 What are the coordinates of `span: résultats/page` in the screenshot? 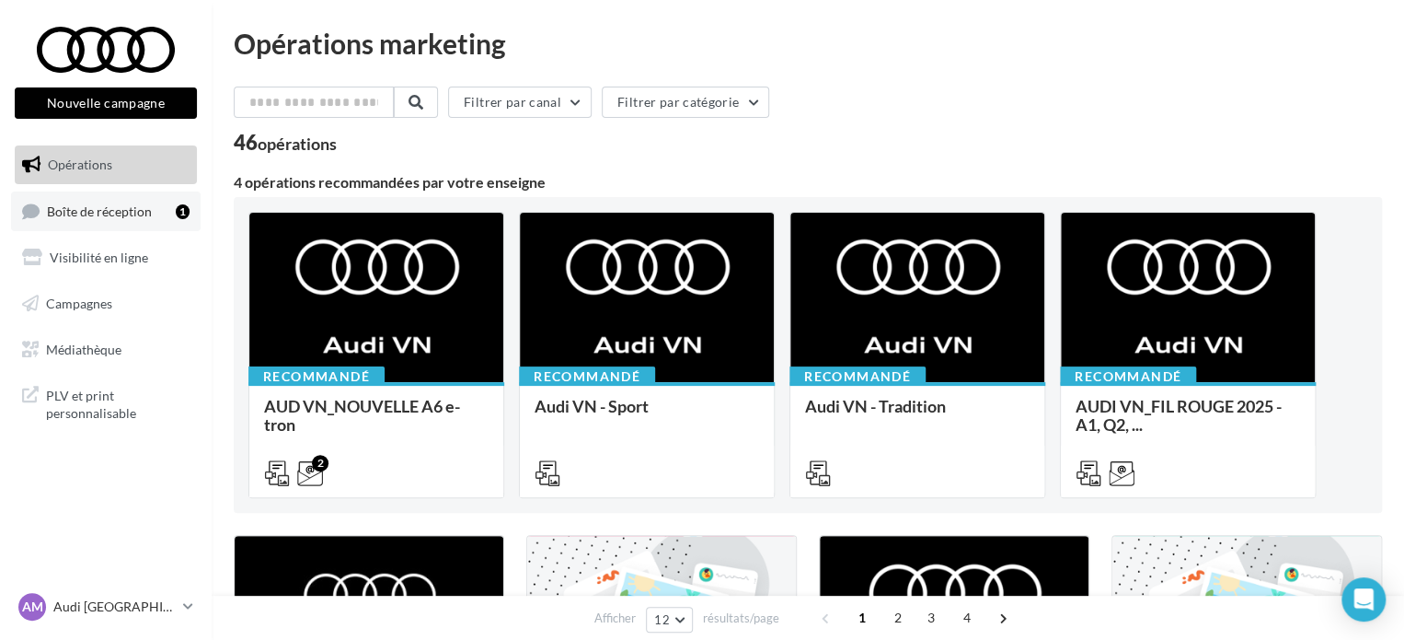 It's located at (741, 618).